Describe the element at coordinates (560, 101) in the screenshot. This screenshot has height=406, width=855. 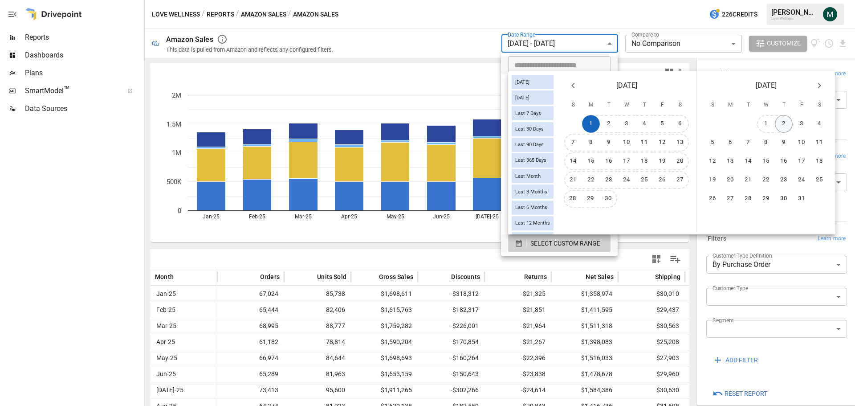
I see `li: Last 7 Days` at that location.